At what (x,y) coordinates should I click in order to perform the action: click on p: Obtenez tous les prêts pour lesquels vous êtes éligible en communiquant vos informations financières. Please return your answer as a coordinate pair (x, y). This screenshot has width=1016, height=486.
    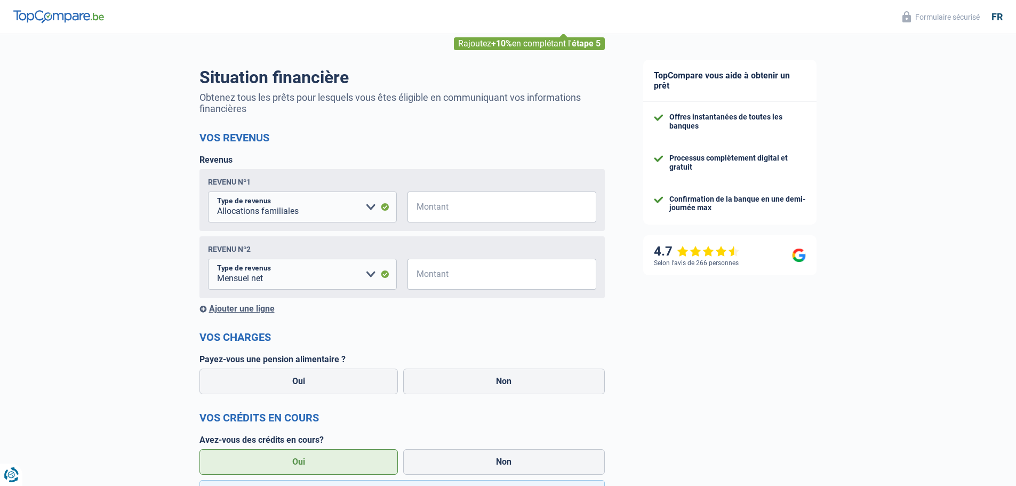
    Looking at the image, I should click on (402, 103).